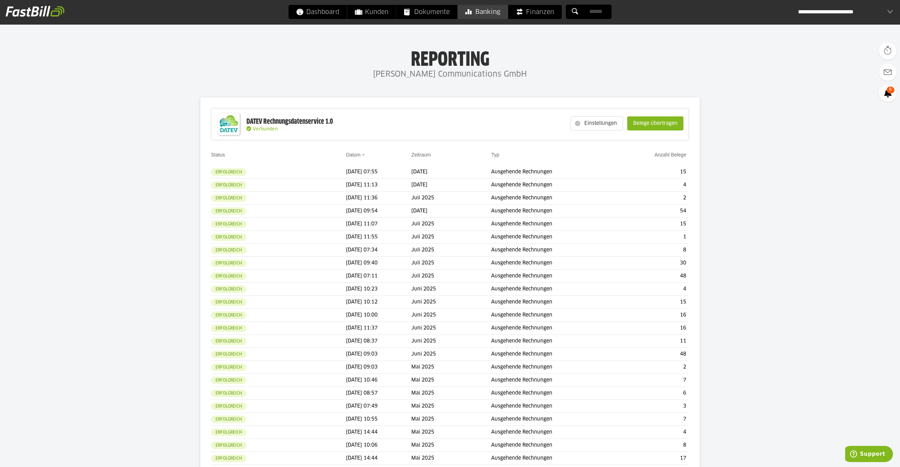 This screenshot has height=467, width=900. Describe the element at coordinates (891, 90) in the screenshot. I see `span: 6` at that location.